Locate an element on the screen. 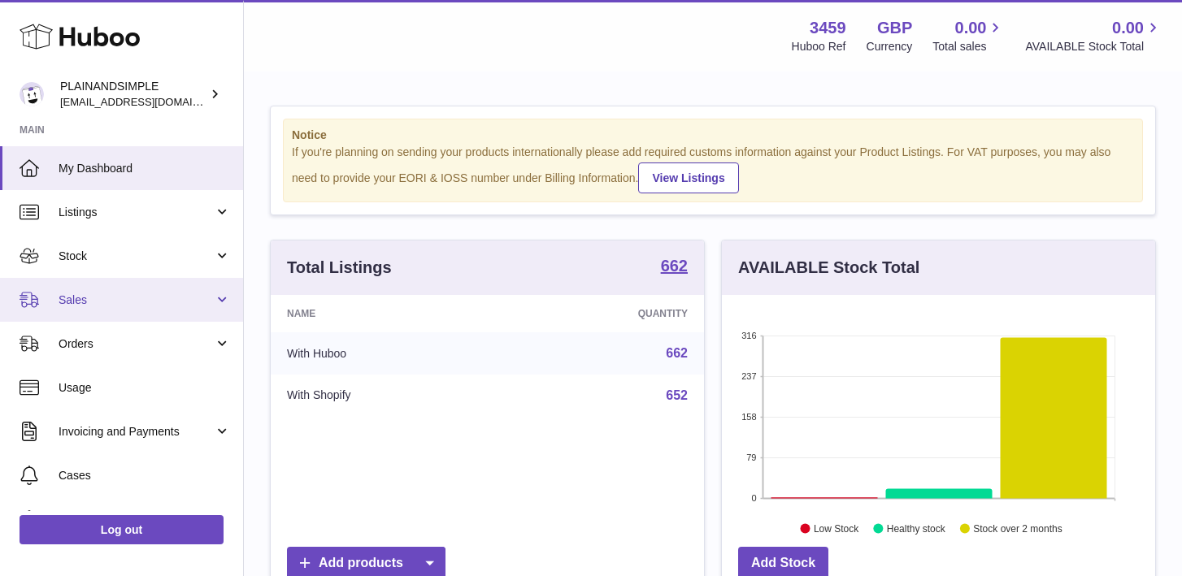 This screenshot has height=576, width=1182. h3: AVAILABLE Stock Total is located at coordinates (828, 267).